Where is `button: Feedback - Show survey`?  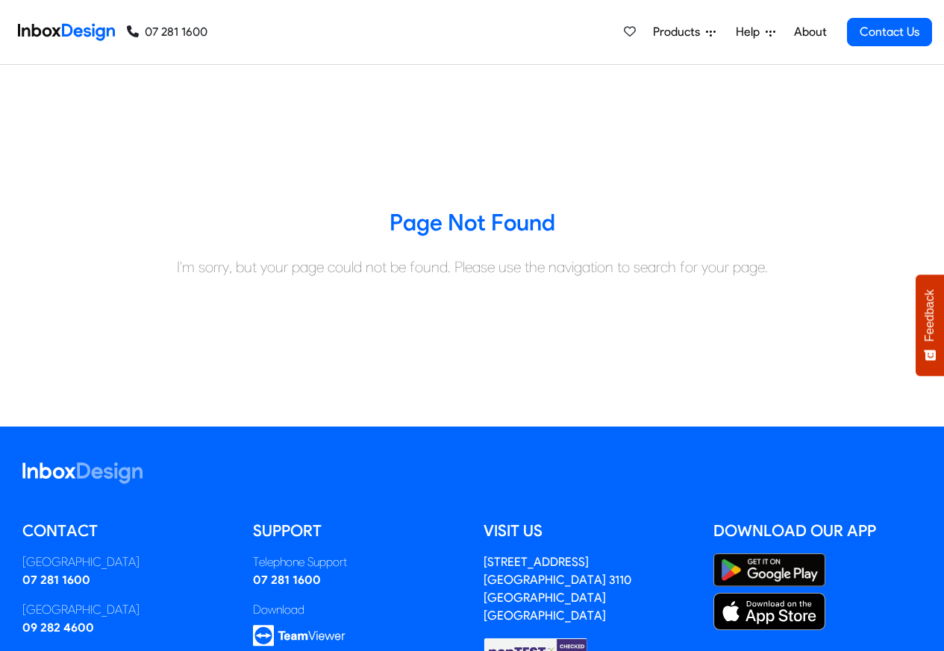 button: Feedback - Show survey is located at coordinates (929, 325).